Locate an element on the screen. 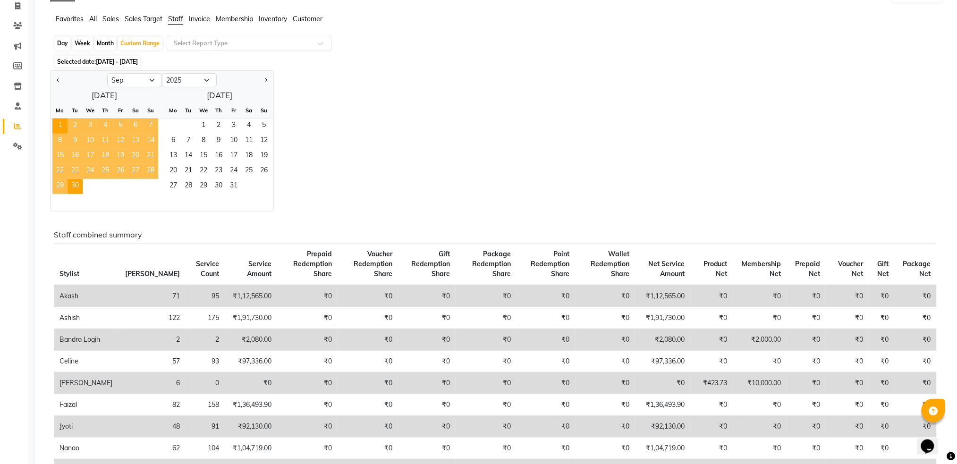 This screenshot has height=464, width=957. td: 48 is located at coordinates (153, 427).